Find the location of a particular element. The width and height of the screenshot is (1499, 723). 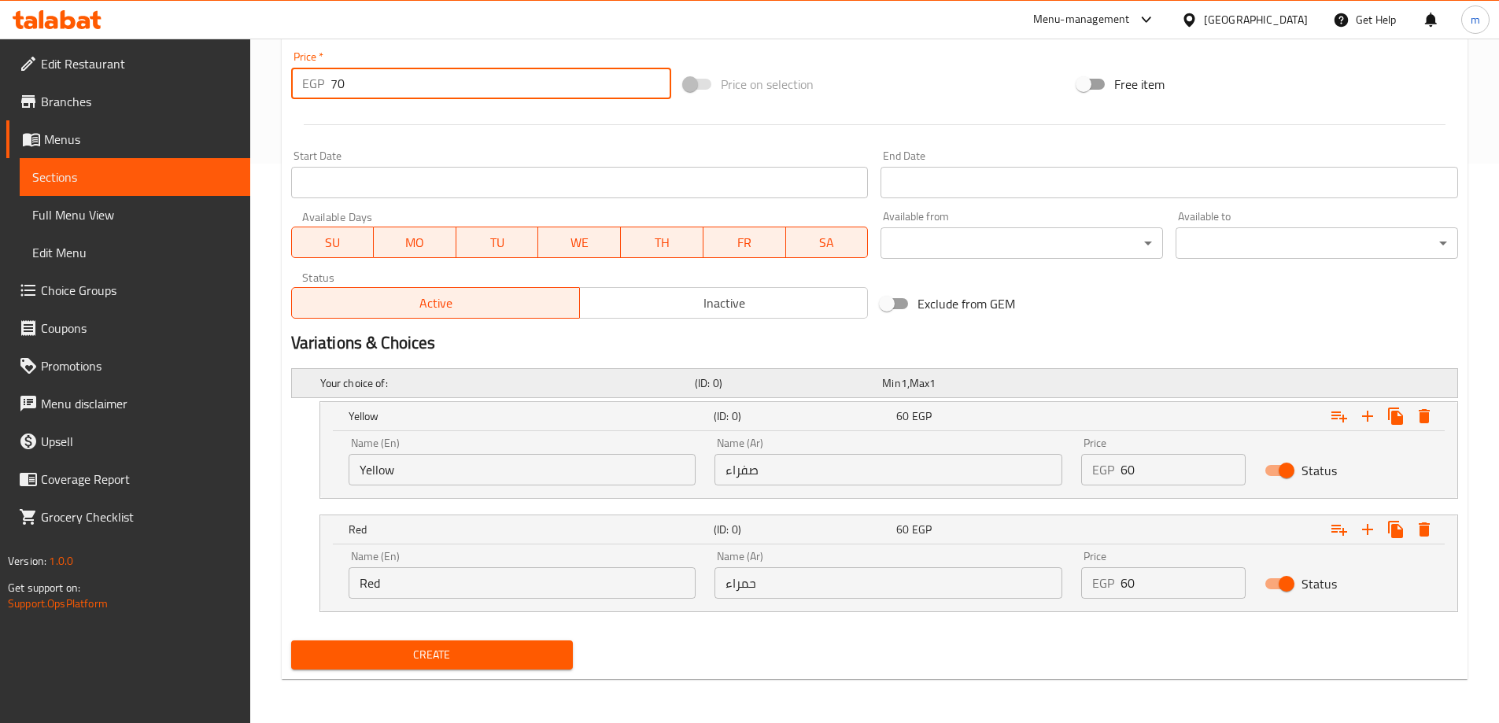

a: Support.OpsPlatform is located at coordinates (57, 603).